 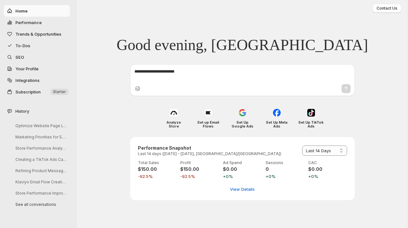 I want to click on h4: 0, so click(x=285, y=169).